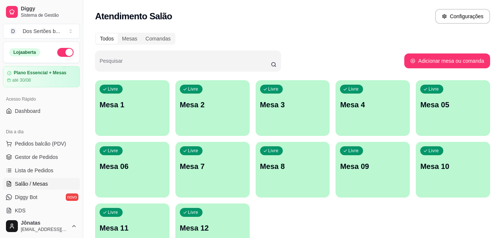 The width and height of the screenshot is (502, 238). What do you see at coordinates (22, 80) in the screenshot?
I see `article: até 30/08` at bounding box center [22, 80].